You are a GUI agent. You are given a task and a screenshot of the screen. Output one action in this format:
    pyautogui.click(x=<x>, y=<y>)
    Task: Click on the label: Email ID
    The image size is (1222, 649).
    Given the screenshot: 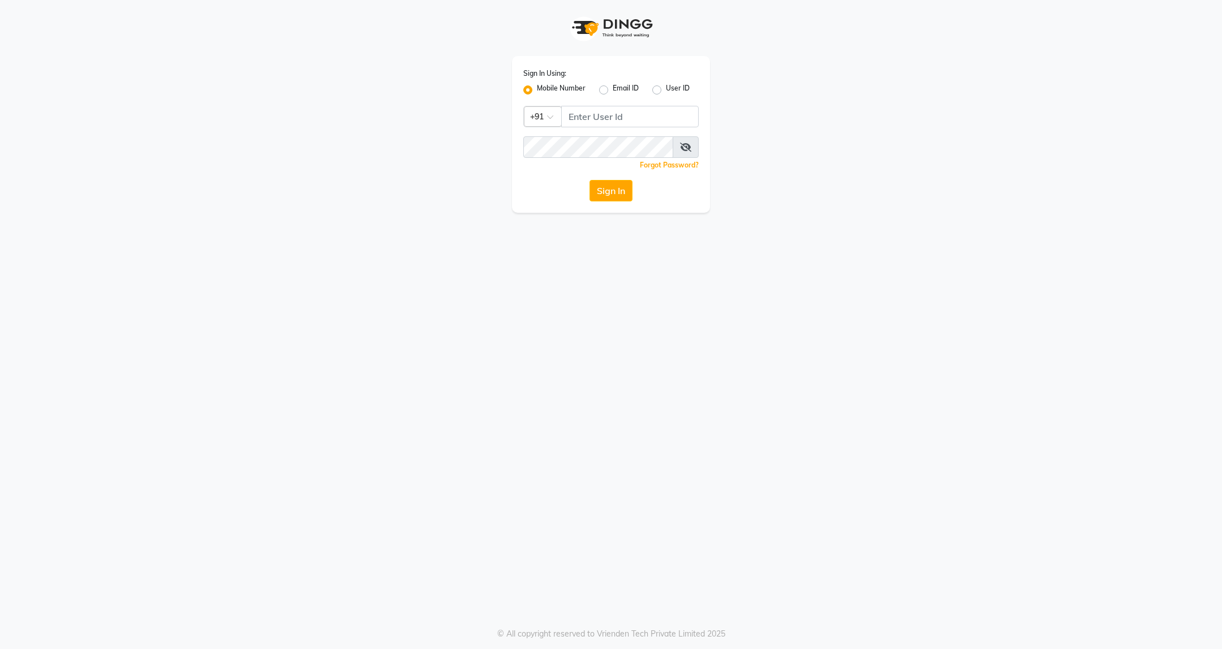 What is the action you would take?
    pyautogui.click(x=626, y=90)
    